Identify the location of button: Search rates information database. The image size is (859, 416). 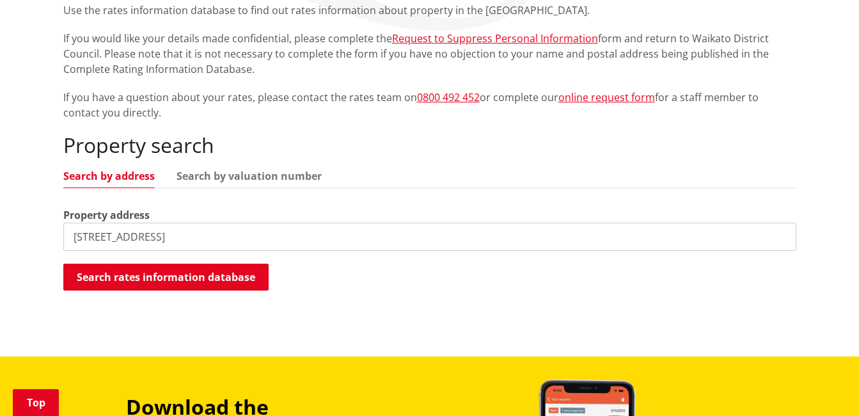
(166, 277).